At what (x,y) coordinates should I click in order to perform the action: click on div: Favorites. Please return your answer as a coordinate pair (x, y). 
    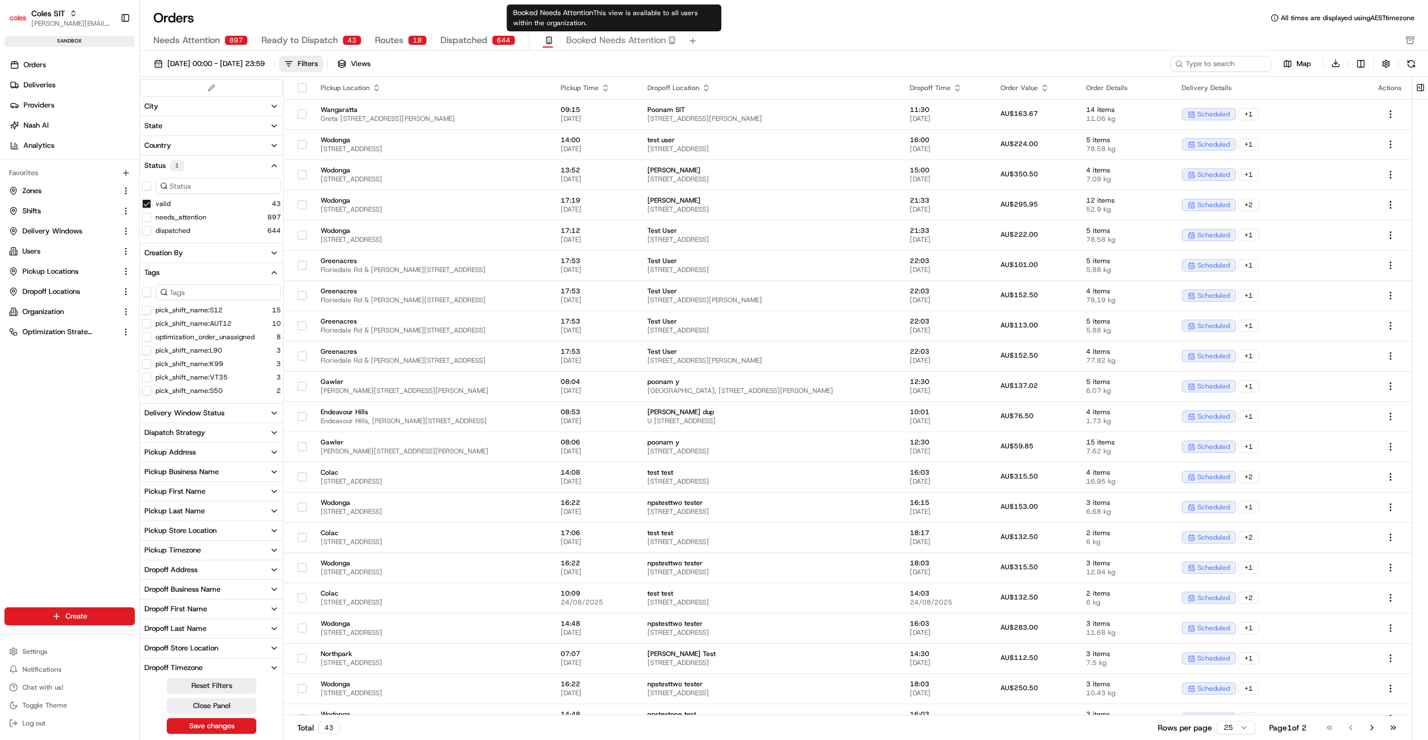
    Looking at the image, I should click on (69, 173).